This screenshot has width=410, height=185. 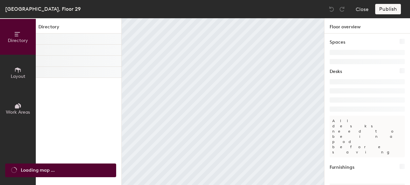 I want to click on canvas: Map, so click(x=223, y=102).